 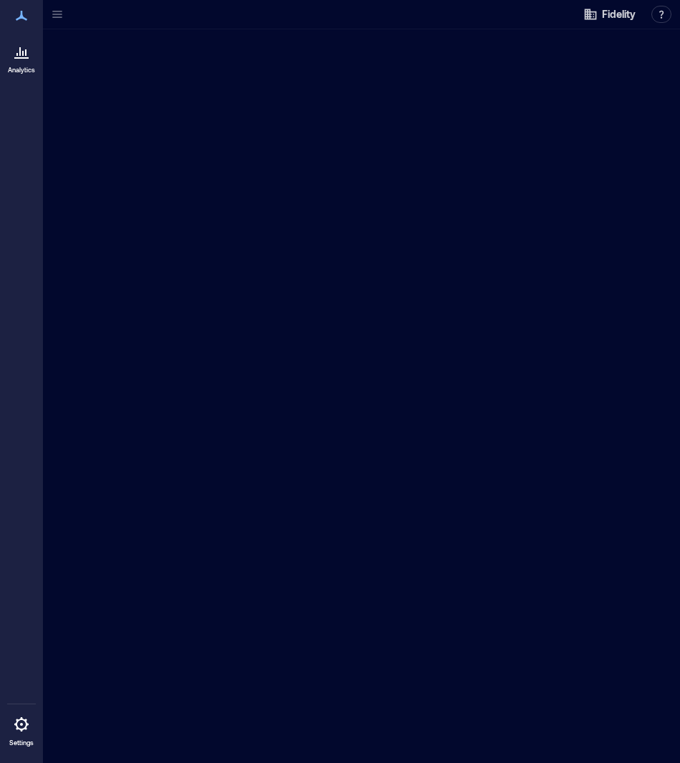 What do you see at coordinates (618, 14) in the screenshot?
I see `span: Fidelity` at bounding box center [618, 14].